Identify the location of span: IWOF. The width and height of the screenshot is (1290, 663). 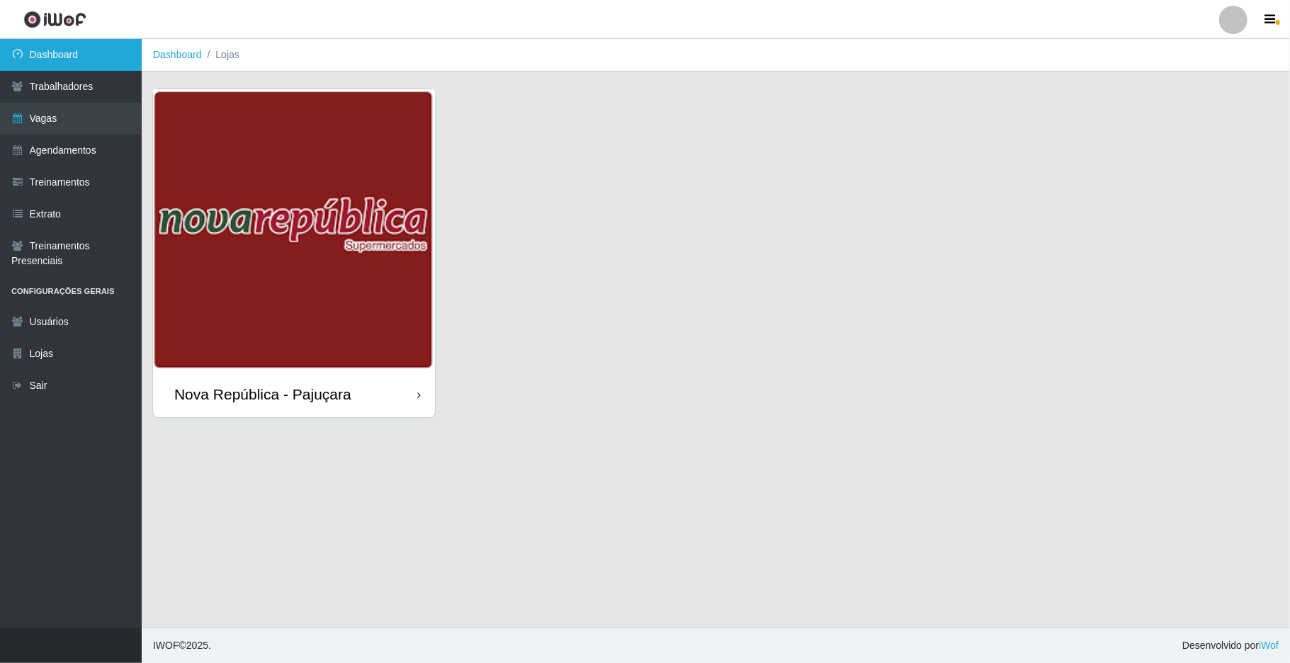
(166, 645).